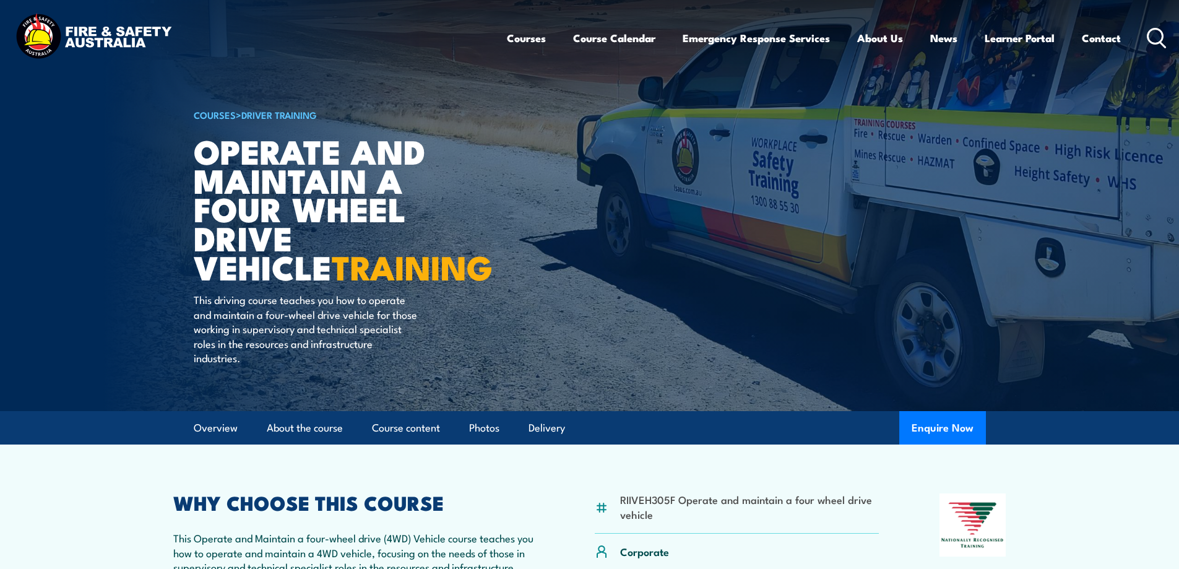  What do you see at coordinates (305, 428) in the screenshot?
I see `a: About the course` at bounding box center [305, 428].